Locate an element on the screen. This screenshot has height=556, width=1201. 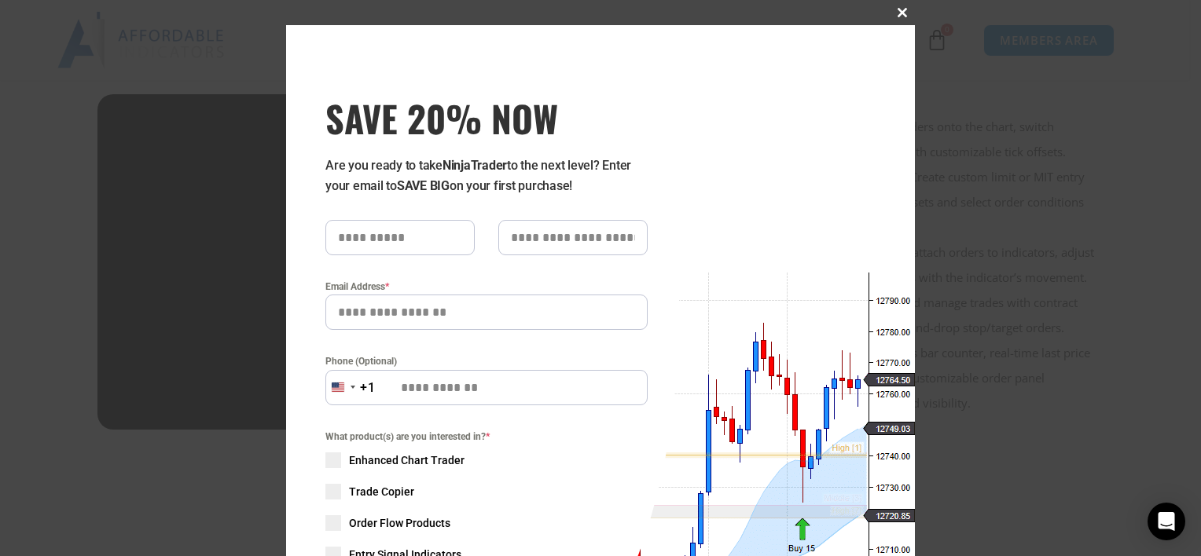
button: Selected country is located at coordinates (350, 387).